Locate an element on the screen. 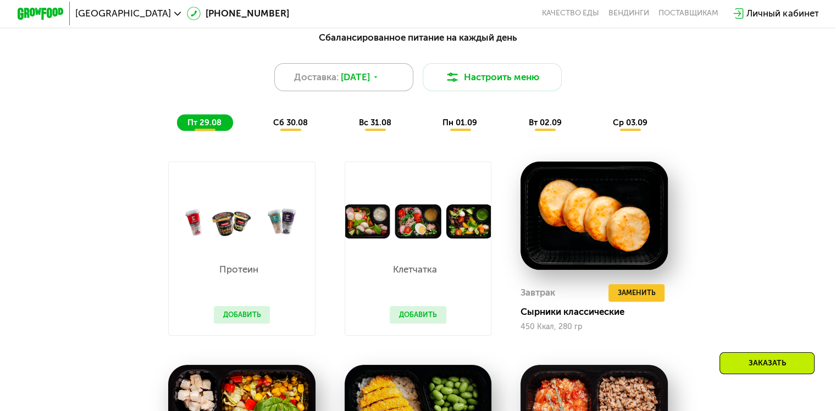 This screenshot has height=411, width=836. span: пн 01.09 is located at coordinates (460, 123).